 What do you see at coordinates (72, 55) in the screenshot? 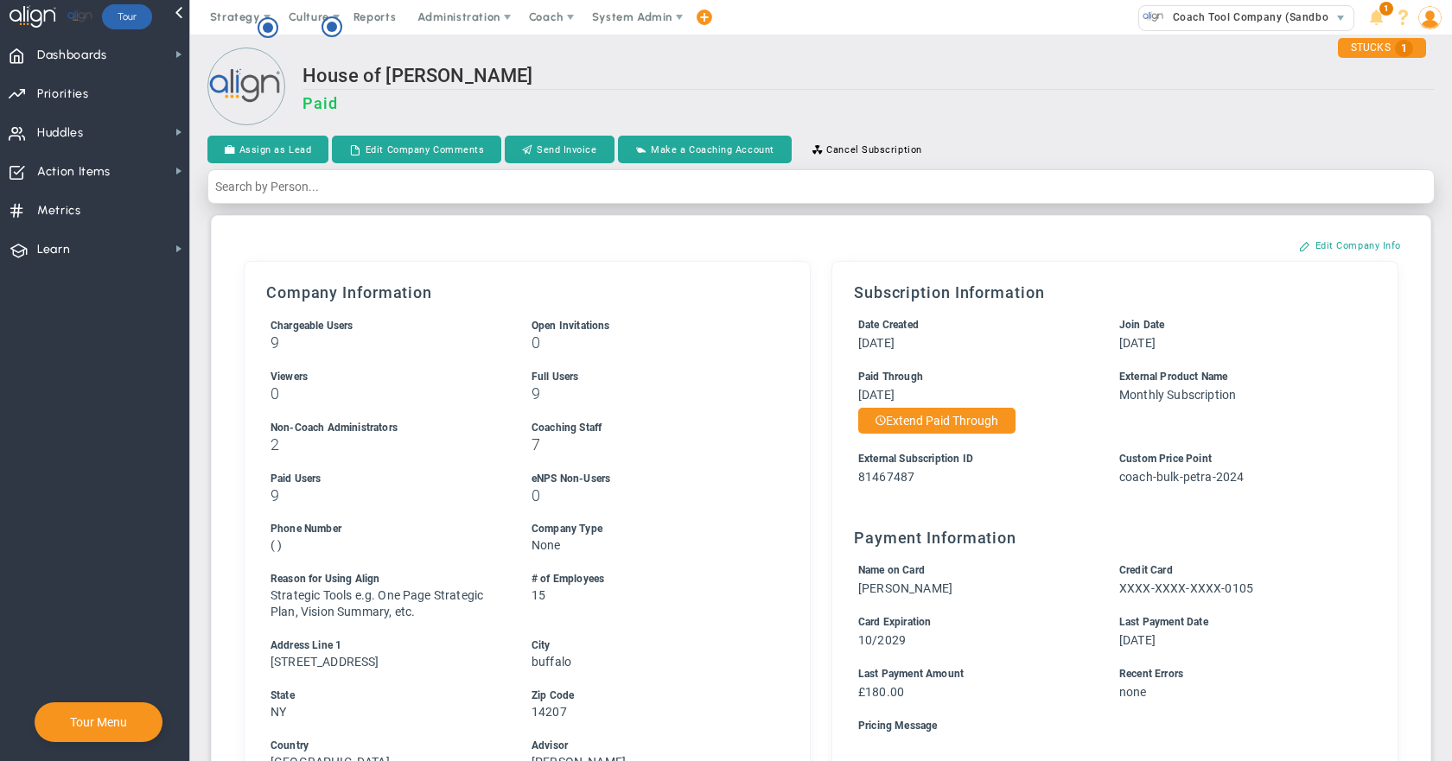
I see `span: Dashboards` at bounding box center [72, 55].